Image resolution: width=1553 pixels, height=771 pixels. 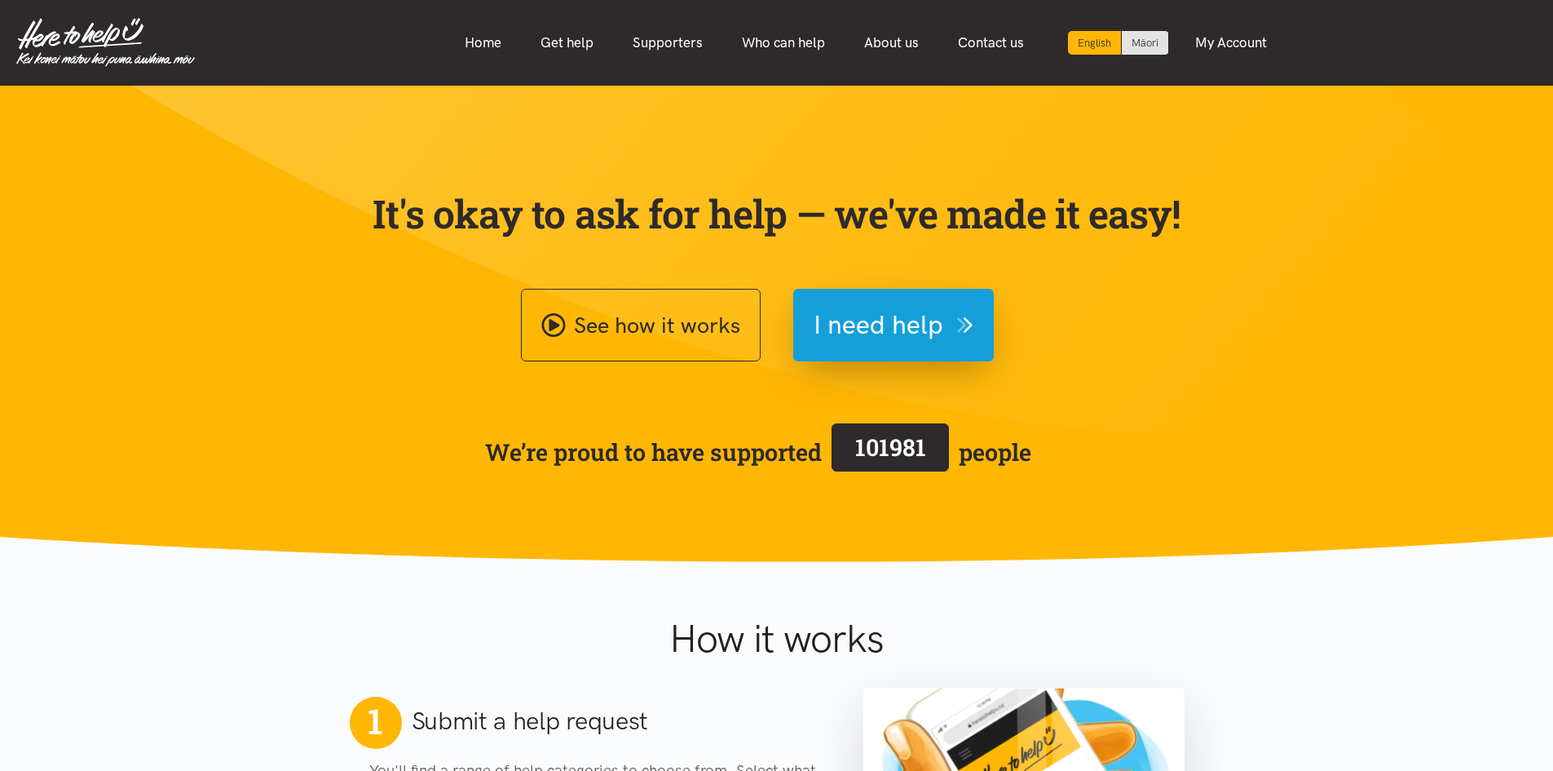 I want to click on a: 101981, so click(x=890, y=452).